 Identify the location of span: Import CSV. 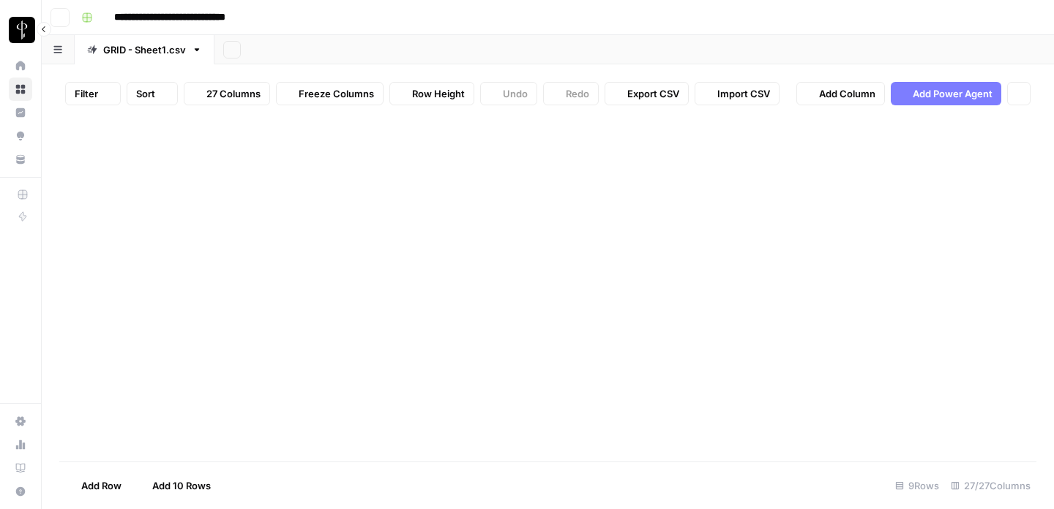
(744, 94).